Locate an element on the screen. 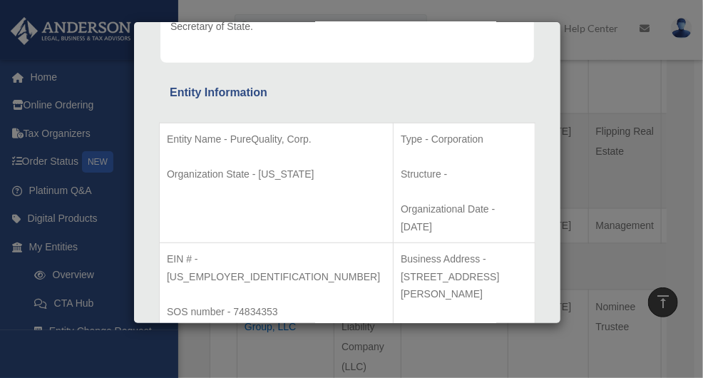  div: Entity Information is located at coordinates (347, 93).